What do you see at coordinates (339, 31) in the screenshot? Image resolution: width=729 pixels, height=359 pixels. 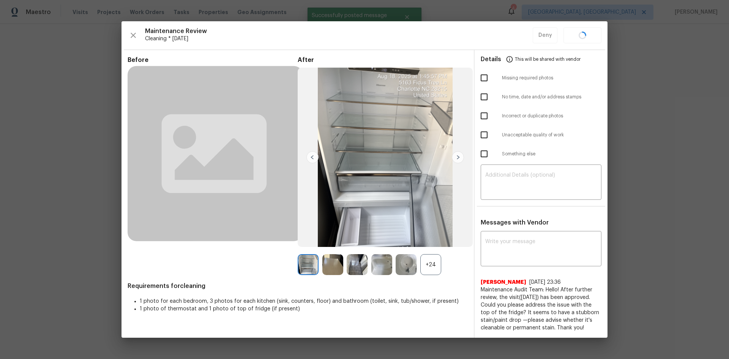 I see `span: Maintenance Review` at bounding box center [339, 31].